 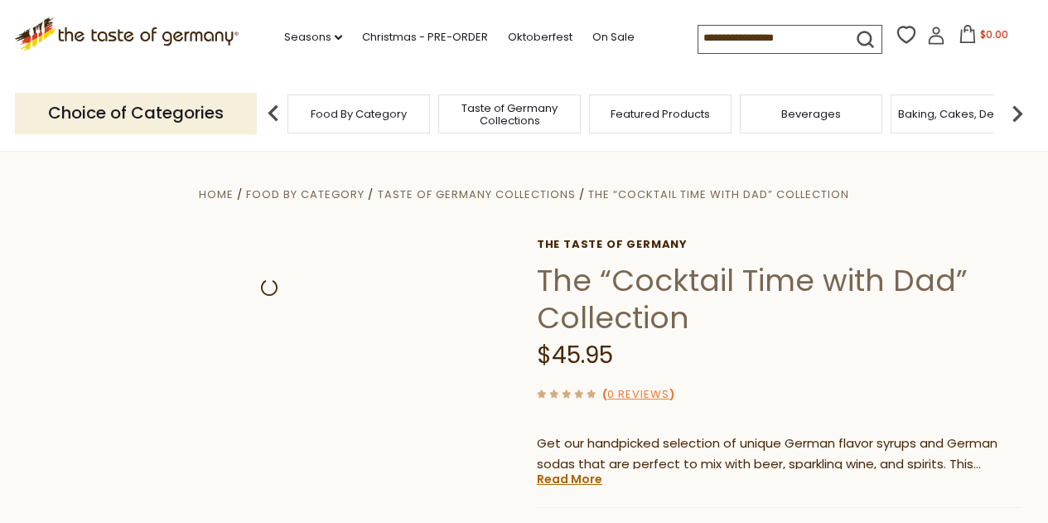 I want to click on button: $0.00, so click(x=983, y=37).